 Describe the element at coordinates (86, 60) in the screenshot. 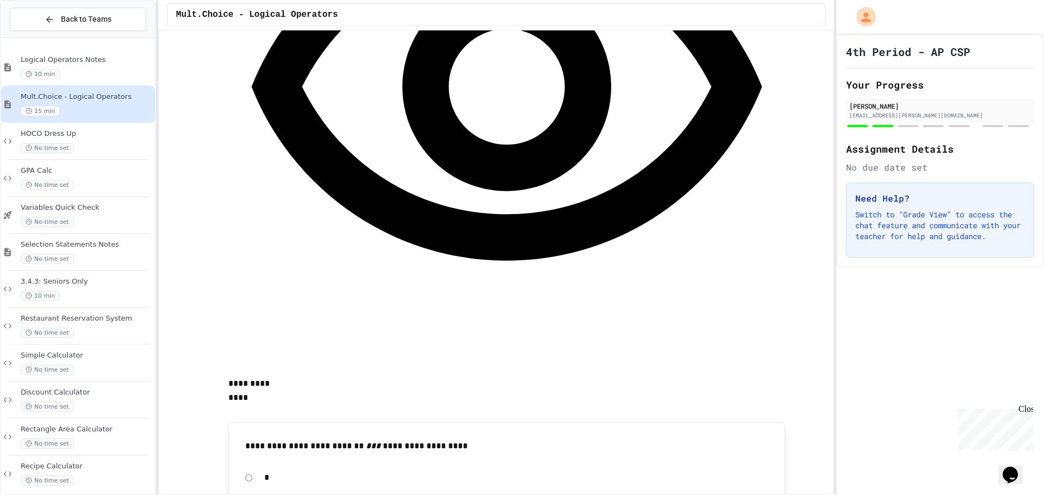

I see `span: Logical Operators Notes` at that location.